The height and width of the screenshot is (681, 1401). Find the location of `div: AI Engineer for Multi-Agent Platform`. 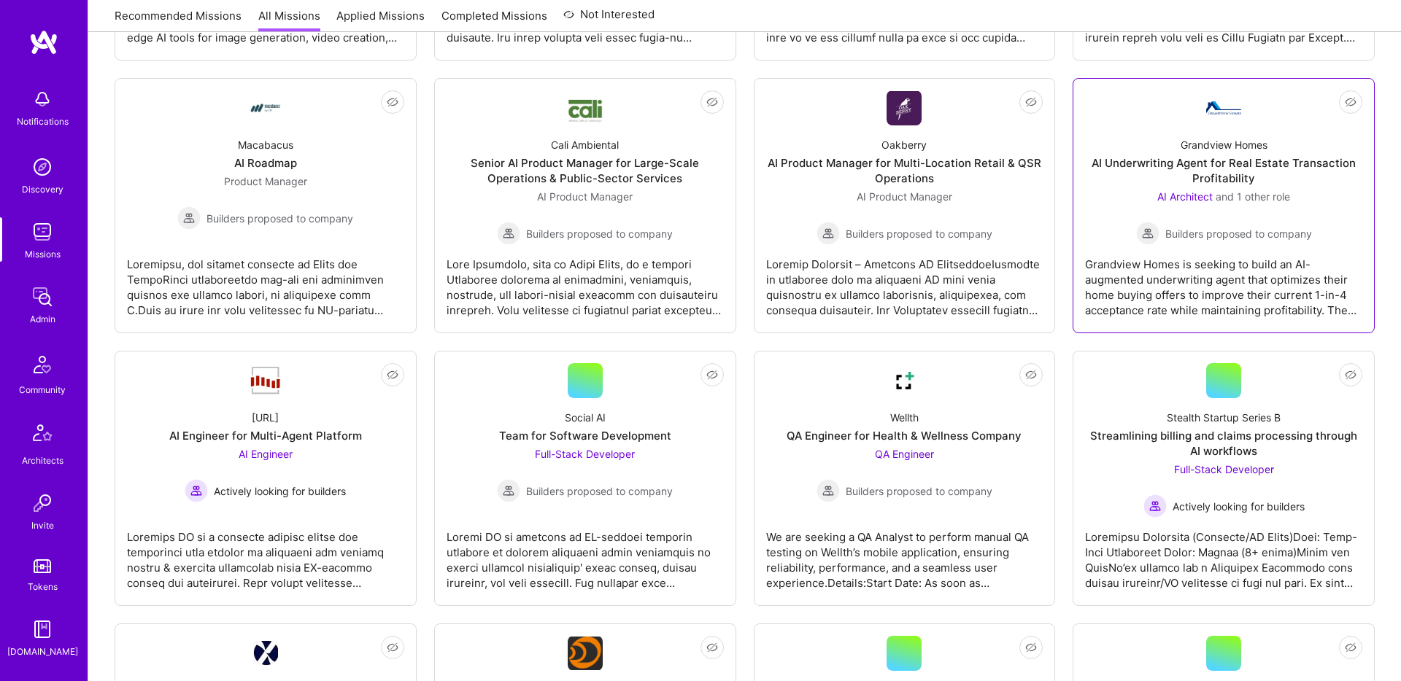

div: AI Engineer for Multi-Agent Platform is located at coordinates (266, 436).